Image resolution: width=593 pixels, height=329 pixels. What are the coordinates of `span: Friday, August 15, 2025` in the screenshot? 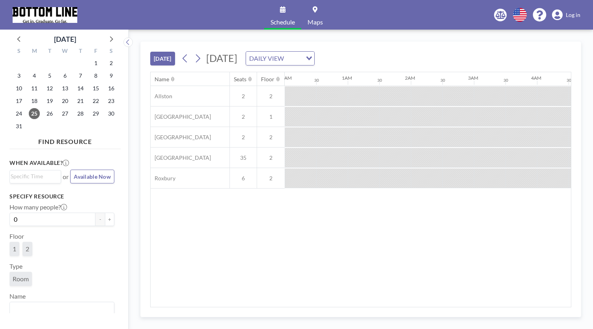 It's located at (96, 88).